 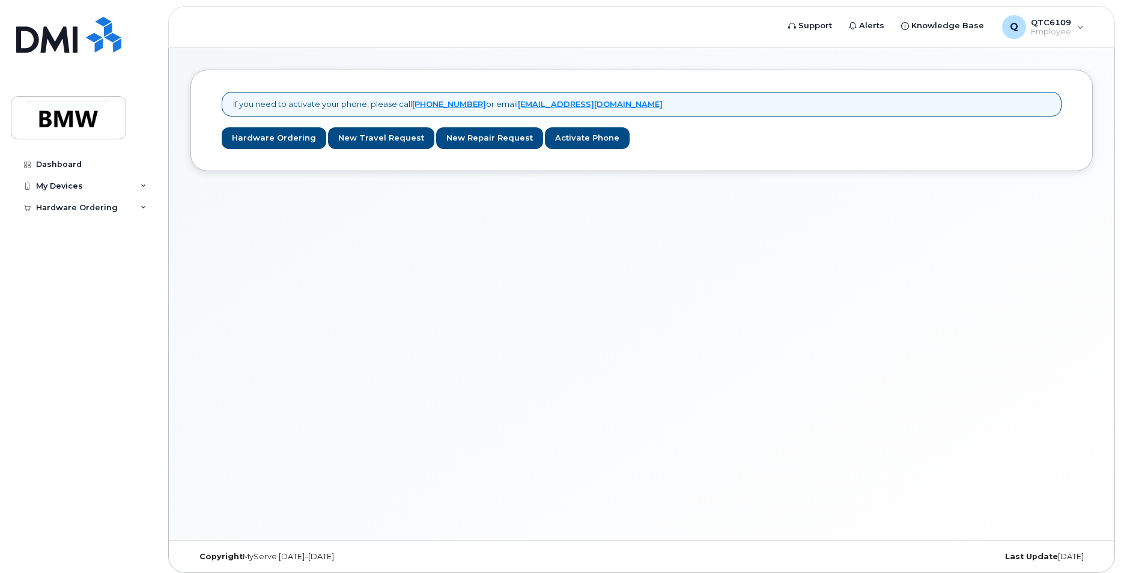 What do you see at coordinates (448, 104) in the screenshot?
I see `p: If you need to activate your phone, please call or email` at bounding box center [448, 104].